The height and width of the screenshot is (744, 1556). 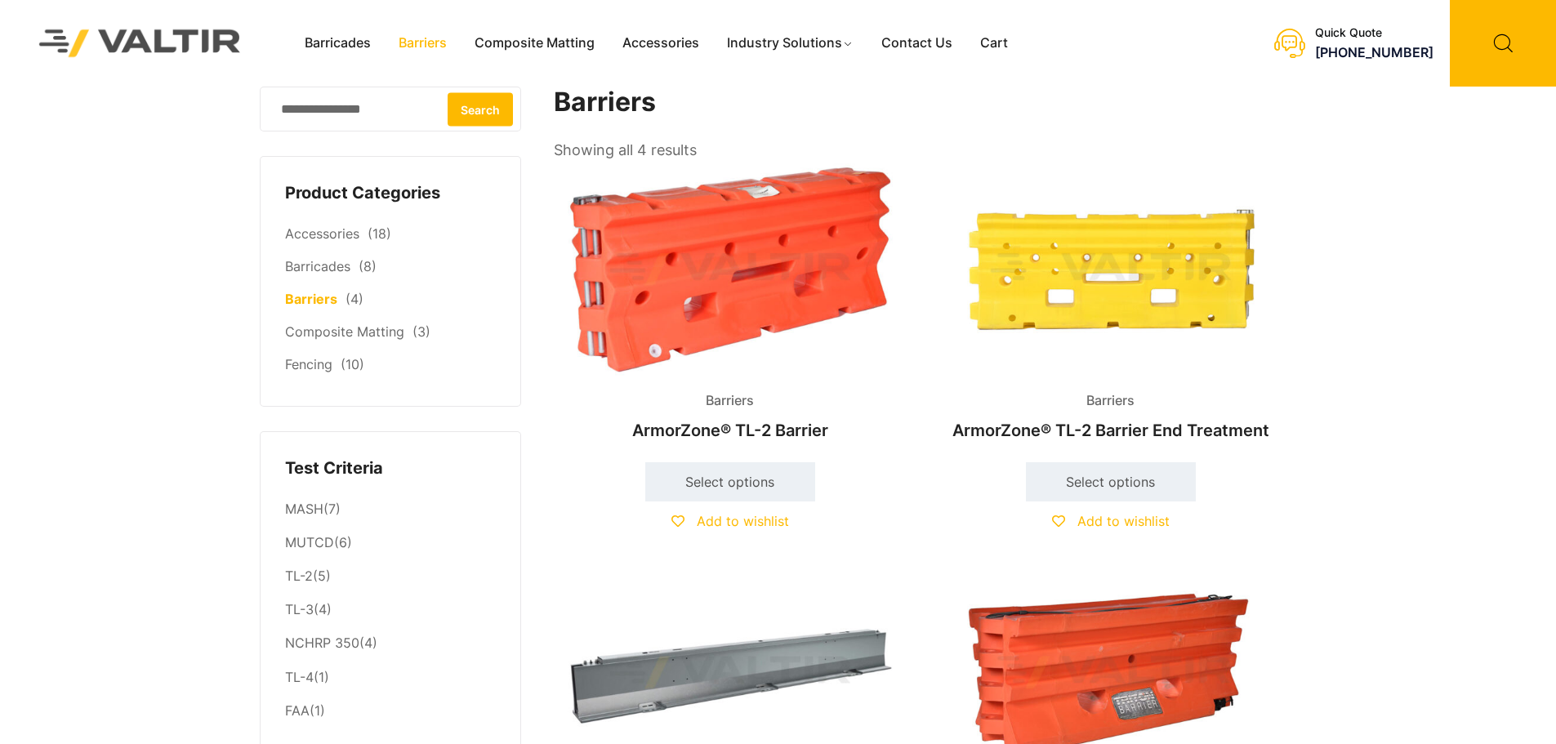 What do you see at coordinates (352, 364) in the screenshot?
I see `span: (10)` at bounding box center [352, 364].